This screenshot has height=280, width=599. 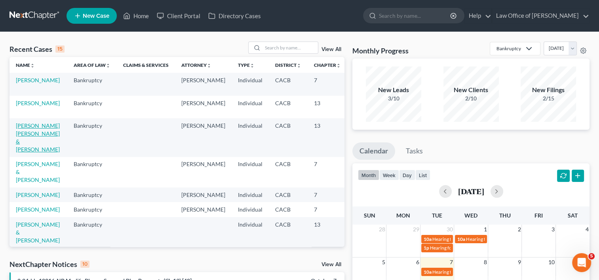 What do you see at coordinates (548, 99) in the screenshot?
I see `div: 2/15` at bounding box center [548, 99].